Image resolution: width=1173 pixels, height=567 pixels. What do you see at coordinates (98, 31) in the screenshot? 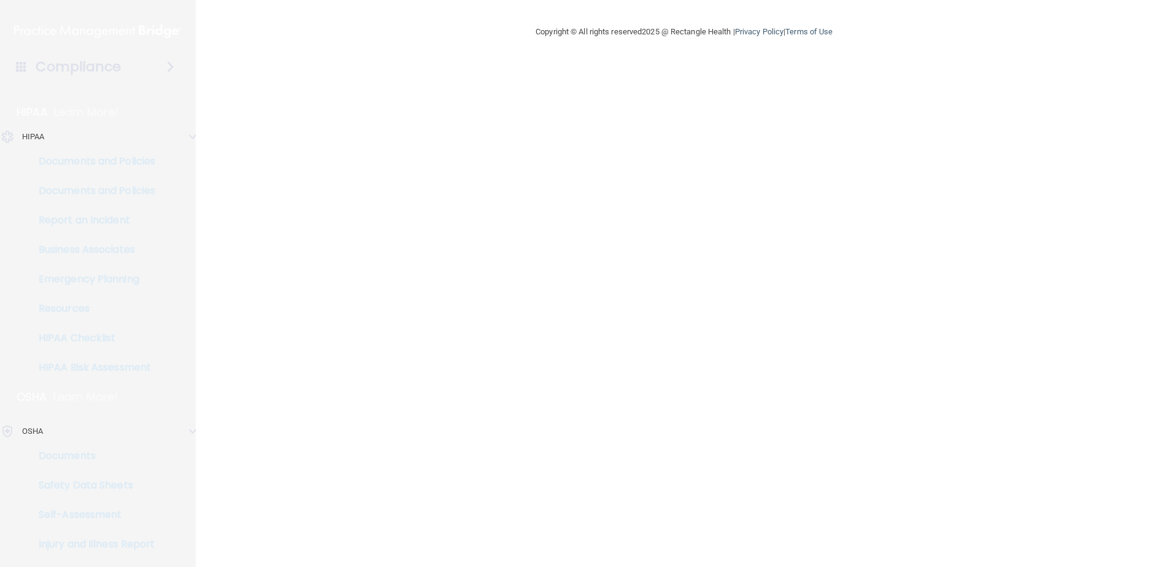
I see `img: PMB logo` at bounding box center [98, 31].